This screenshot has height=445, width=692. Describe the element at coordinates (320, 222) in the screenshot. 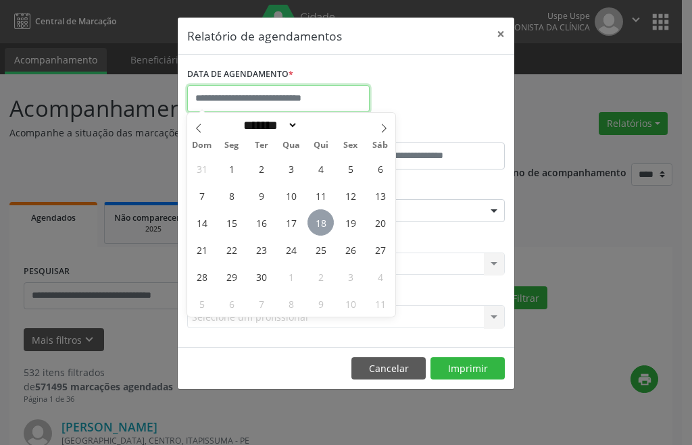

I see `span: Setembro 18, 2025` at that location.